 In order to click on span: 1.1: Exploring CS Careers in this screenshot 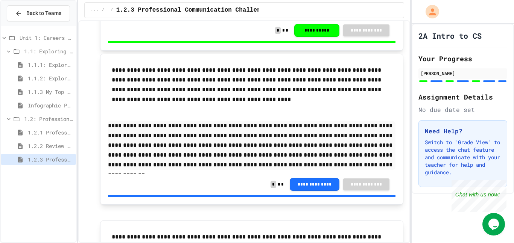, I will do `click(49, 51)`.